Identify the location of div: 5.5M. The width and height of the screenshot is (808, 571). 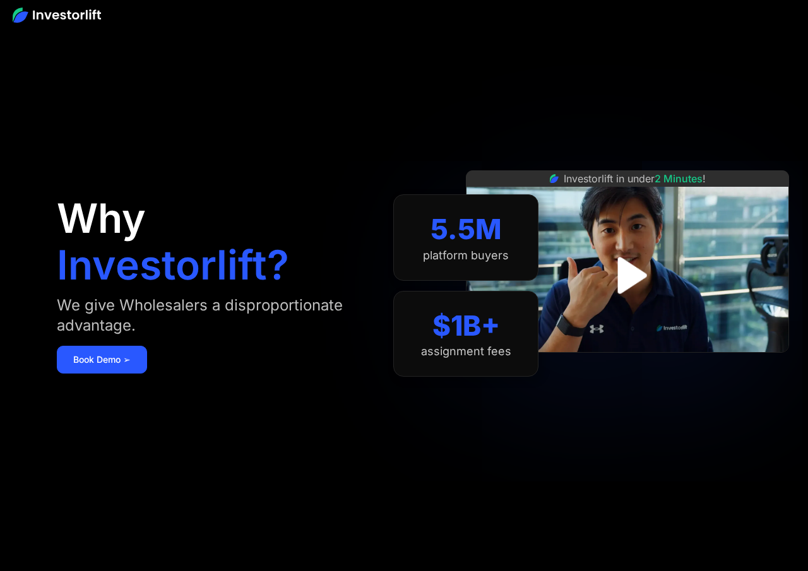
(466, 229).